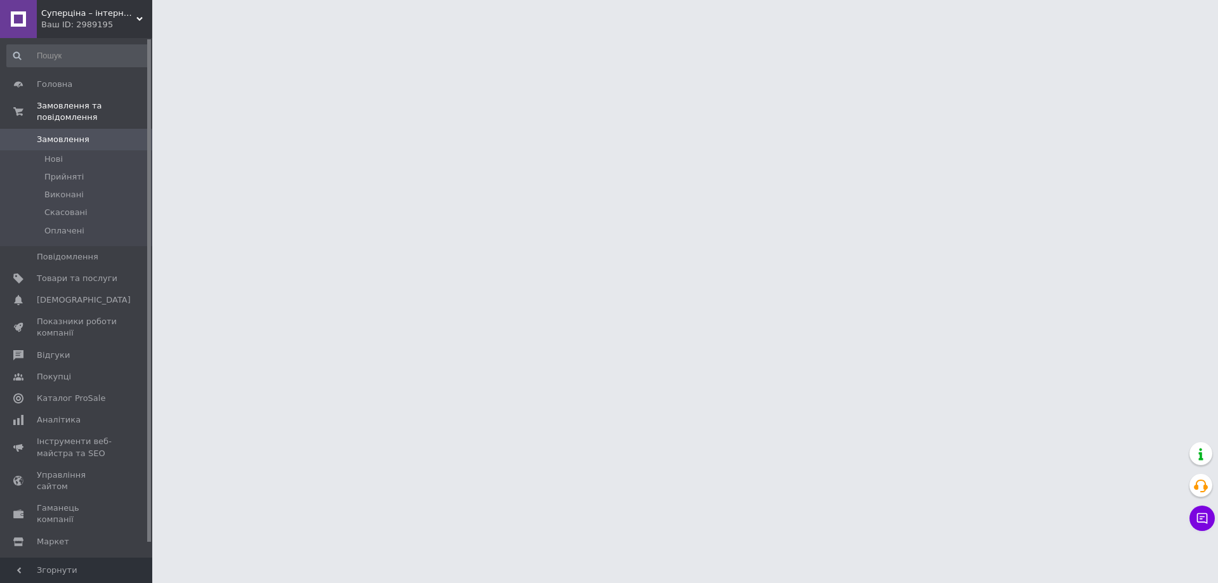  Describe the element at coordinates (58, 420) in the screenshot. I see `span: Аналітика` at that location.